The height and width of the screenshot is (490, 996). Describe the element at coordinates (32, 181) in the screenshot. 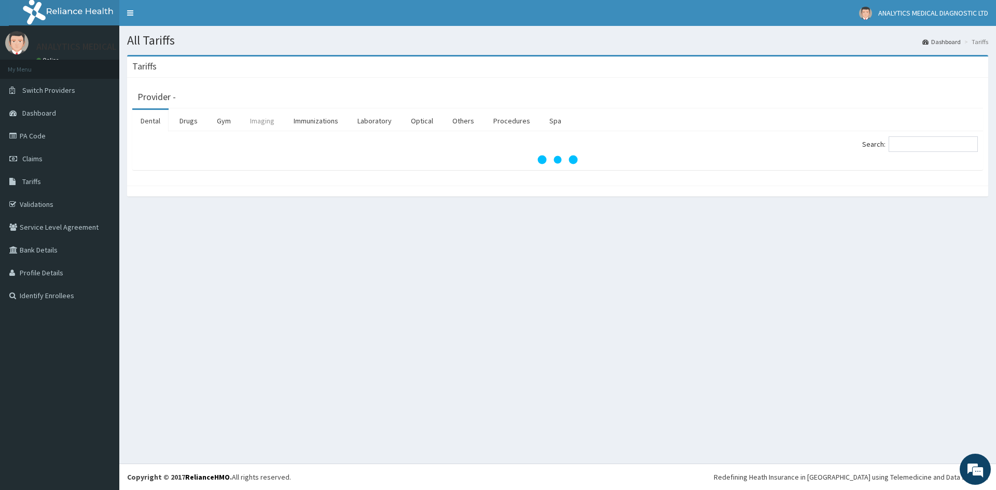

I see `span: Tariffs` at that location.